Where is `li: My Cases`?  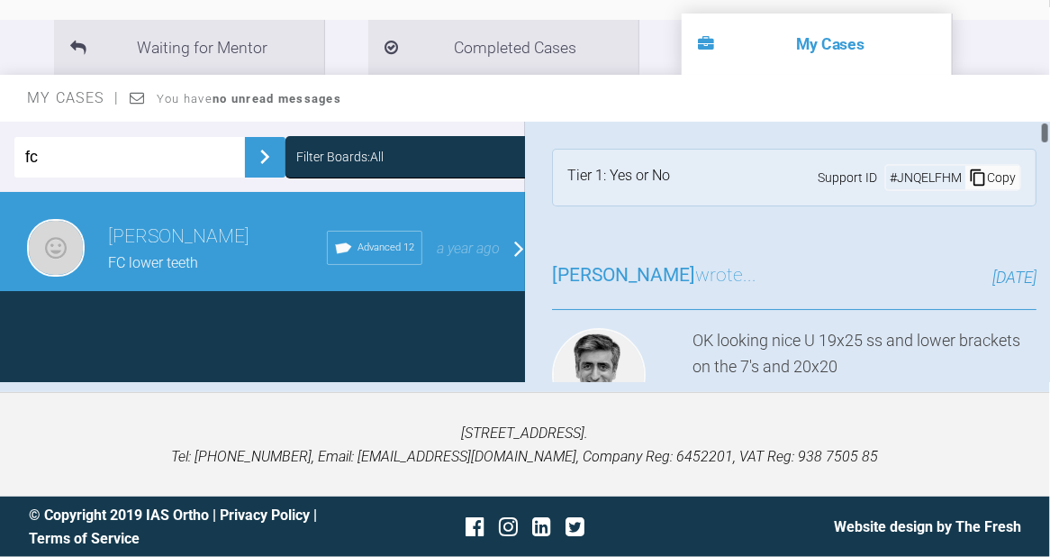
li: My Cases is located at coordinates (817, 44).